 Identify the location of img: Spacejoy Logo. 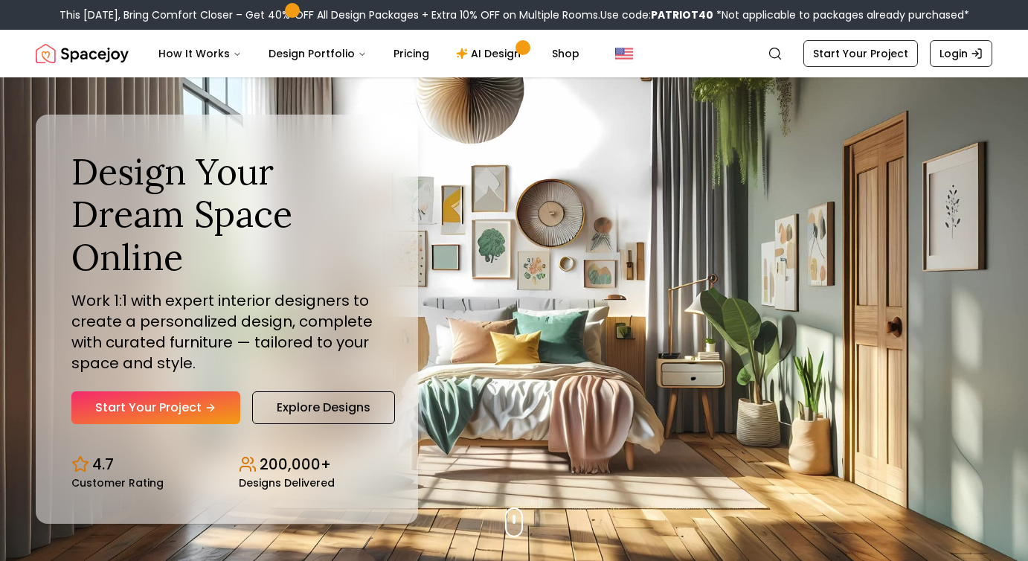
(82, 54).